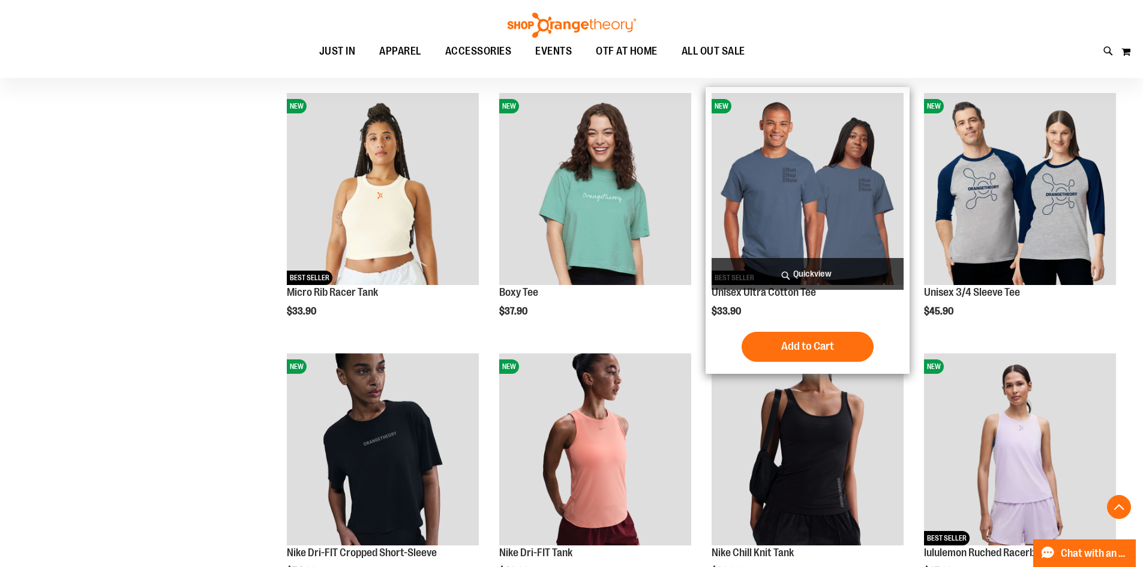 This screenshot has height=567, width=1143. What do you see at coordinates (626, 51) in the screenshot?
I see `span: OTF AT HOME` at bounding box center [626, 51].